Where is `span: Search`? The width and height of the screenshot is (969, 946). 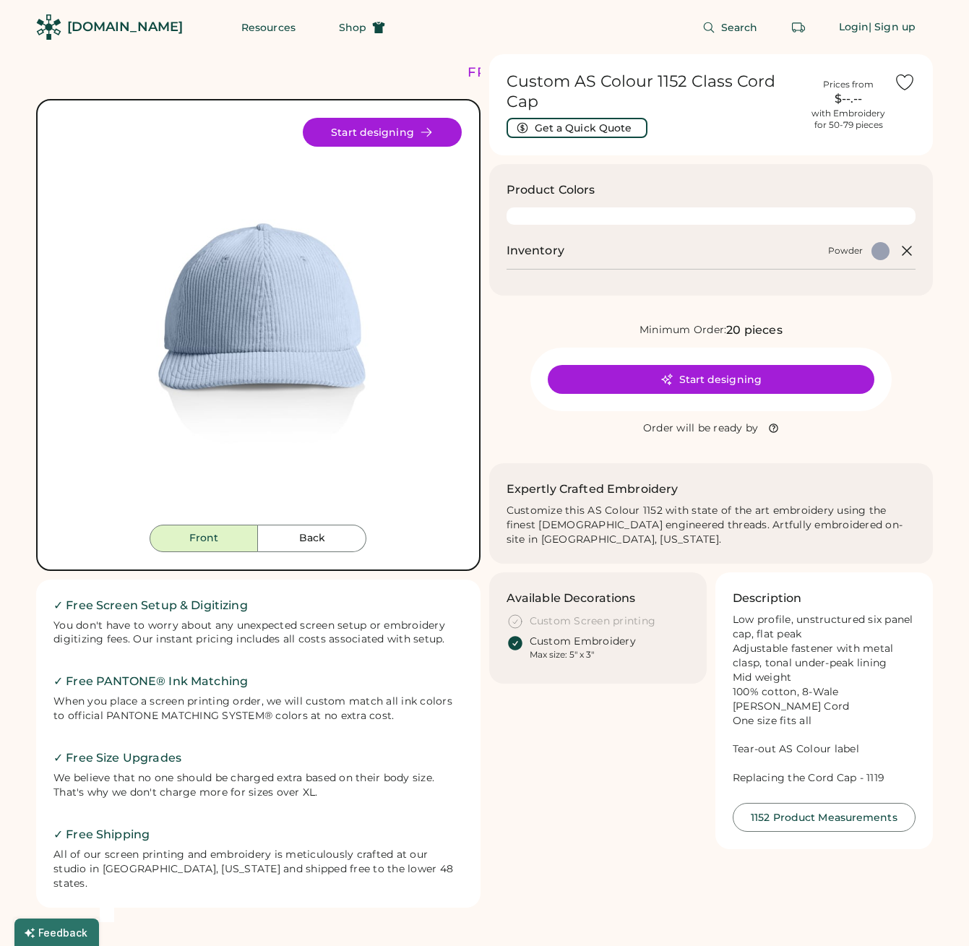 span: Search is located at coordinates (739, 27).